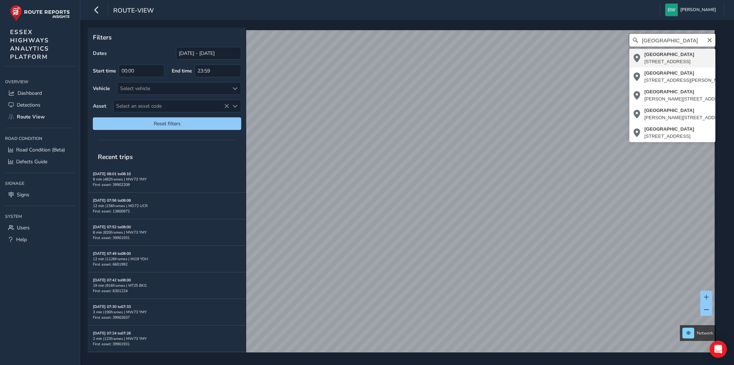 This screenshot has width=734, height=365. Describe the element at coordinates (41, 149) in the screenshot. I see `span: Road Condition (Beta)` at that location.